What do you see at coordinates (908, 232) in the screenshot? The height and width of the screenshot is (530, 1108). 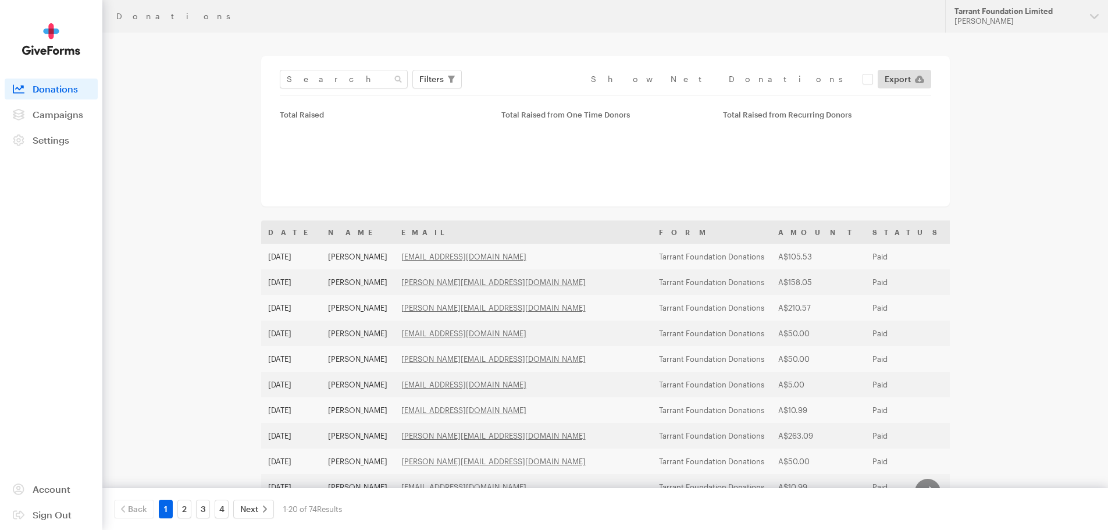 I see `th: Status` at bounding box center [908, 232].